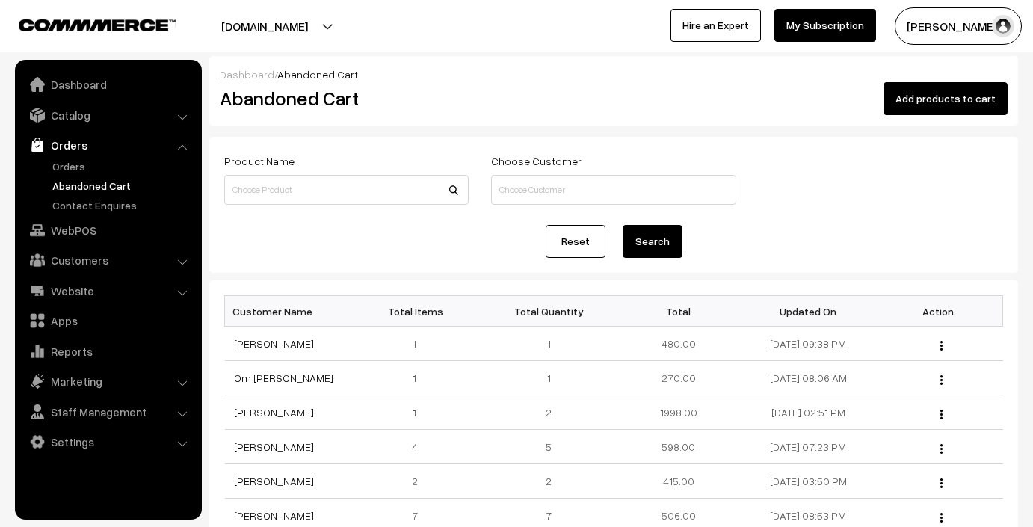  What do you see at coordinates (419, 447) in the screenshot?
I see `td: 4` at bounding box center [419, 447].